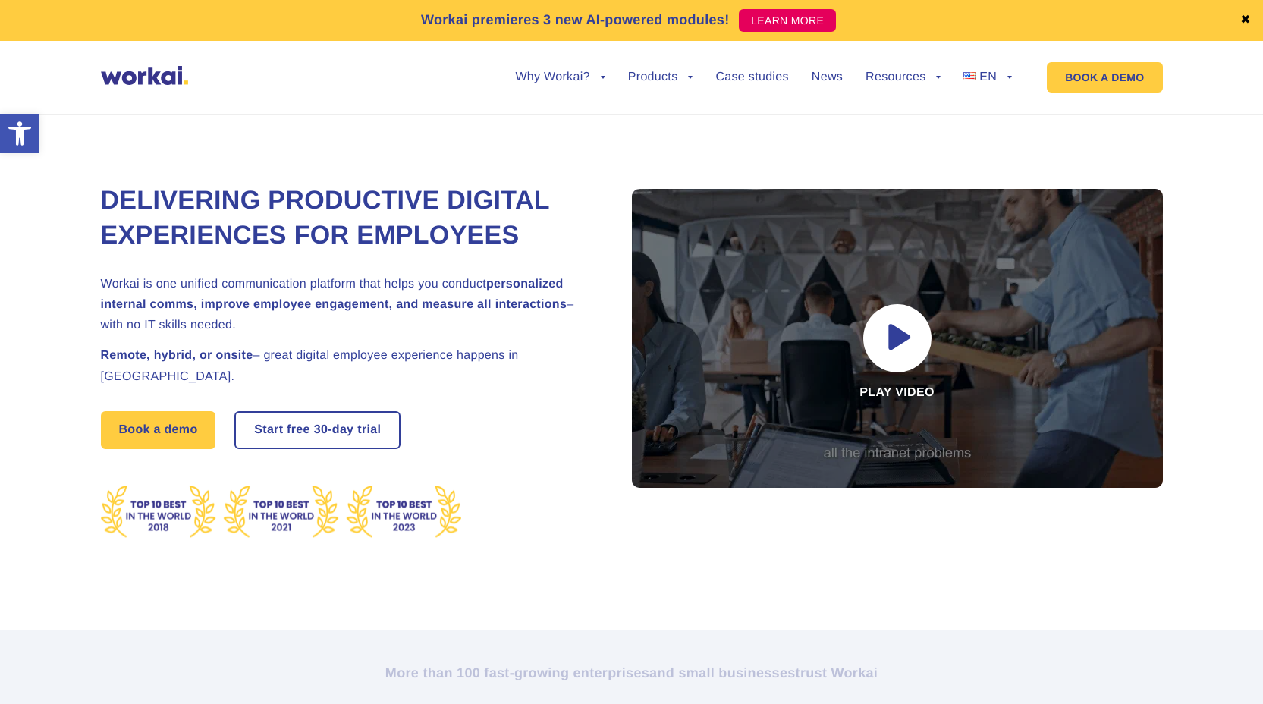 Image resolution: width=1263 pixels, height=704 pixels. Describe the element at coordinates (1104, 77) in the screenshot. I see `a: BOOK A DEMO` at that location.